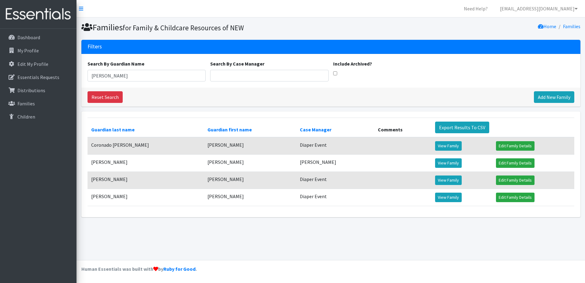  I want to click on p: Essentials Requests, so click(38, 77).